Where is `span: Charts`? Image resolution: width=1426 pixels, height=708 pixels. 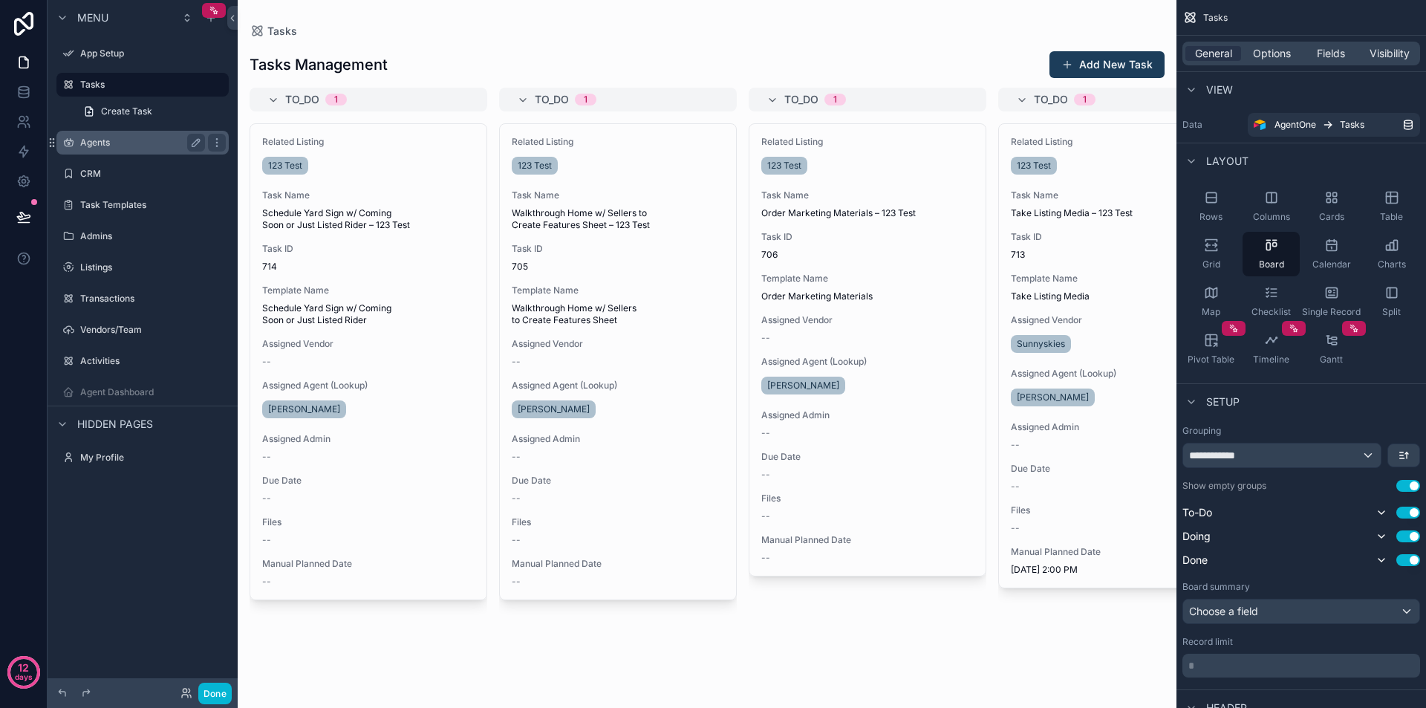
span: Charts is located at coordinates (1392, 264).